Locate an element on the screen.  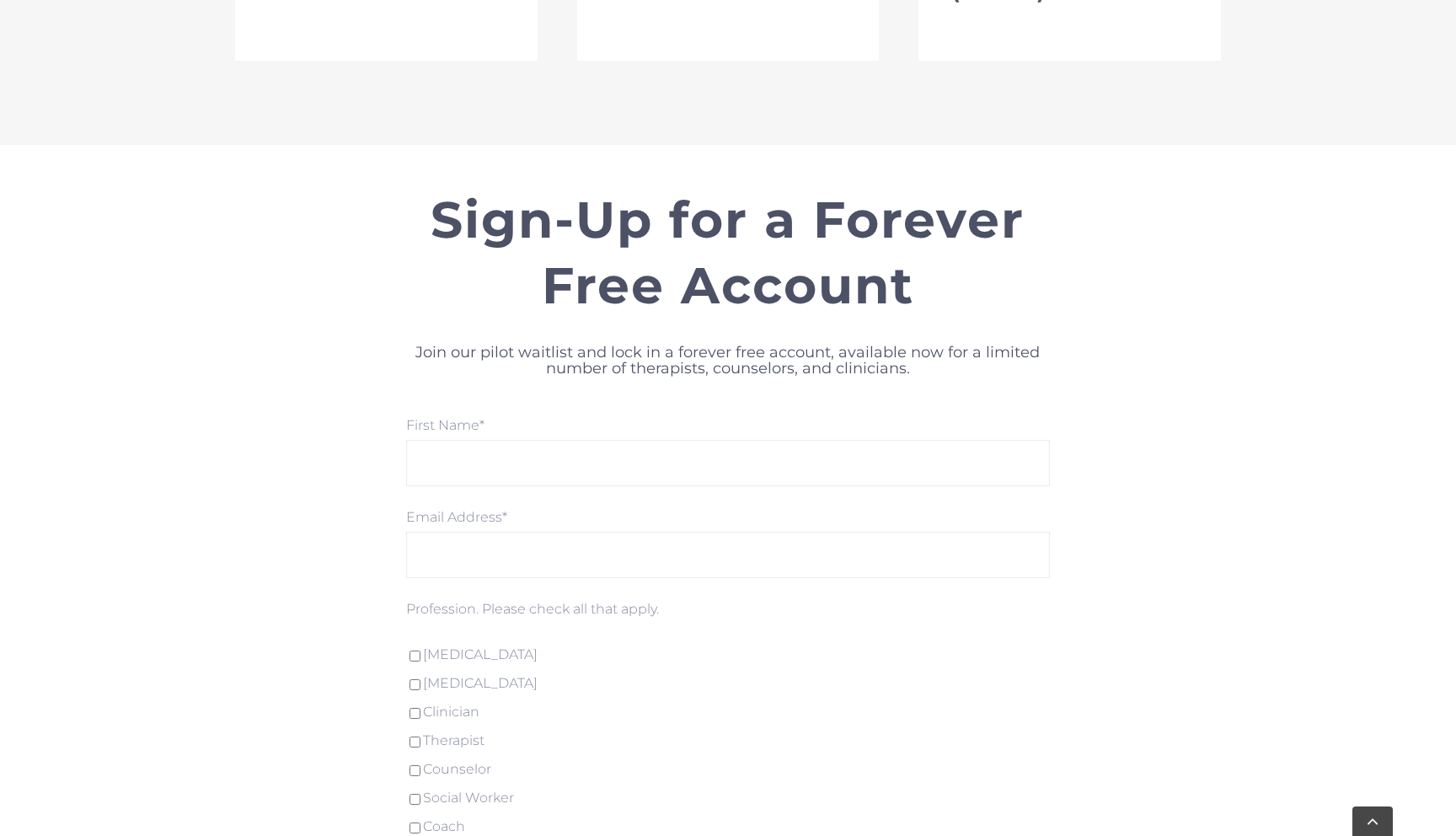
div: Clinician is located at coordinates (728, 712).